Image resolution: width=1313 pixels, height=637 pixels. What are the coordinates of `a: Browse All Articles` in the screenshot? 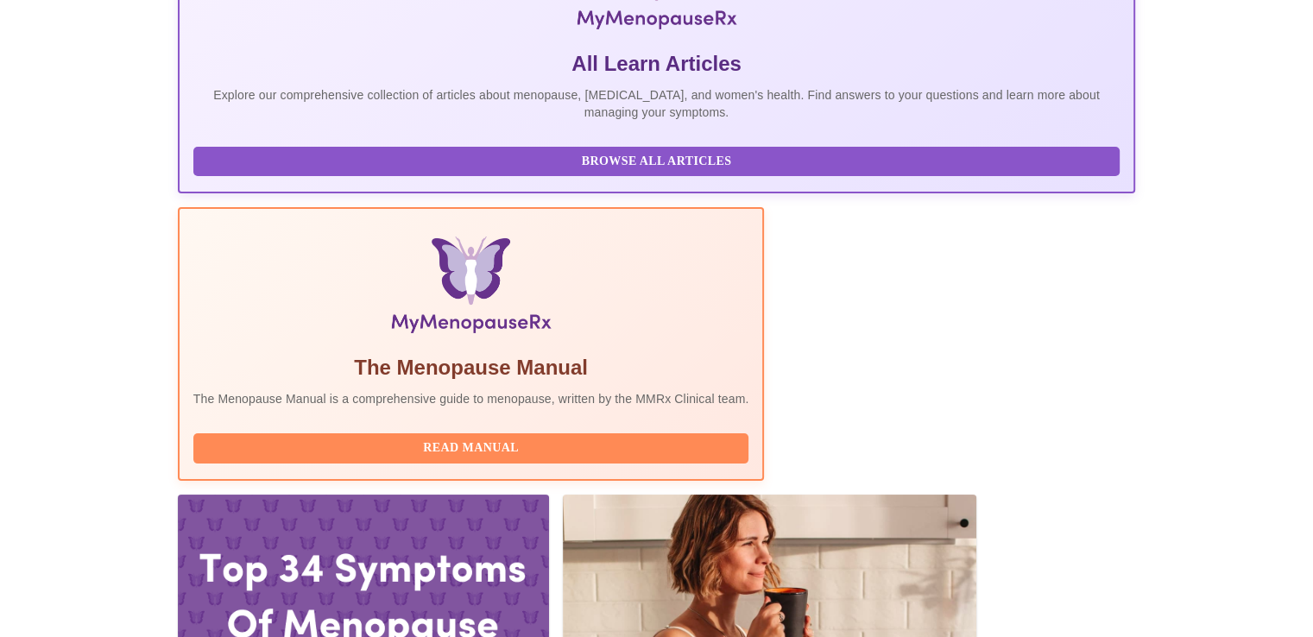 It's located at (658, 160).